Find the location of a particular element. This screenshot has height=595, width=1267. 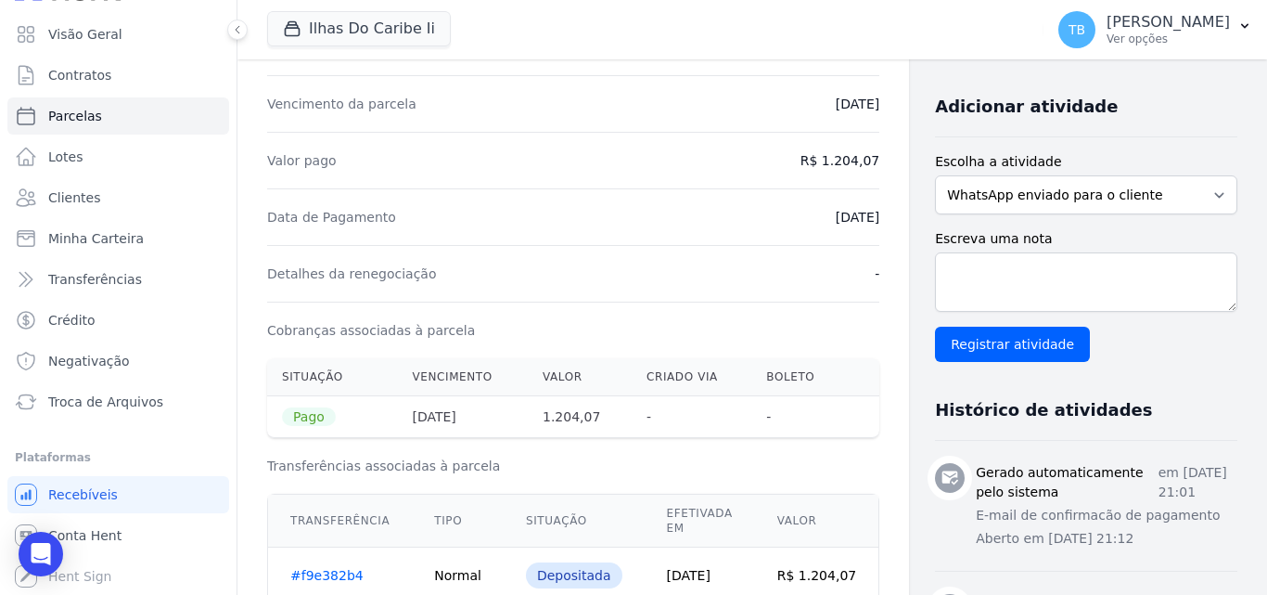

span: Negativação is located at coordinates (89, 361).